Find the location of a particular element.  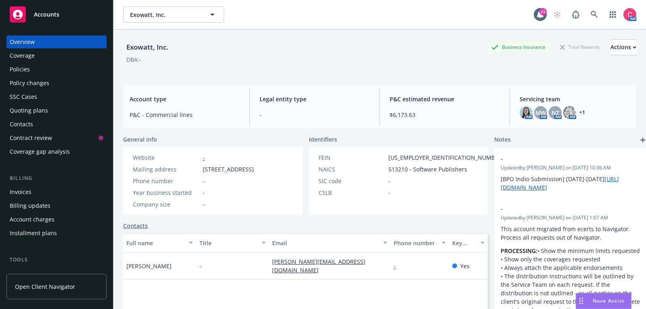

div: Contract review is located at coordinates (31, 138).